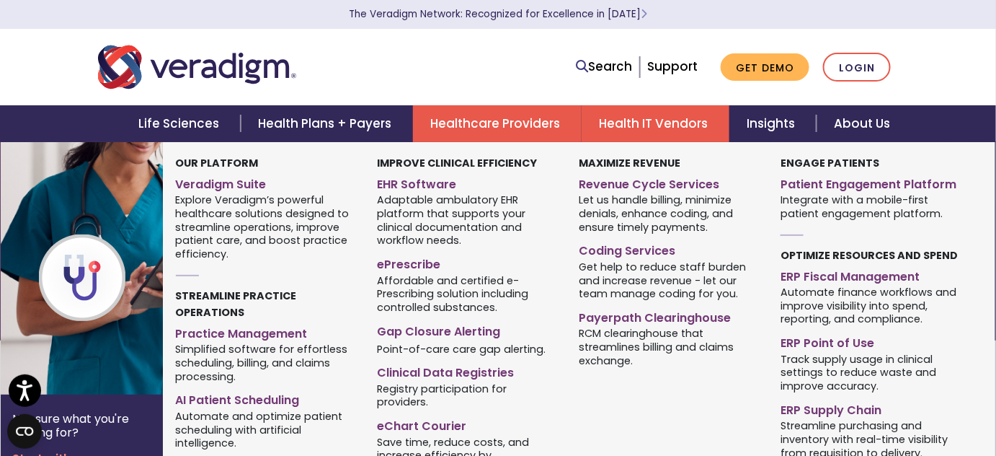 The image size is (996, 456). What do you see at coordinates (869, 255) in the screenshot?
I see `strong: Optimize Resources and Spend` at bounding box center [869, 255].